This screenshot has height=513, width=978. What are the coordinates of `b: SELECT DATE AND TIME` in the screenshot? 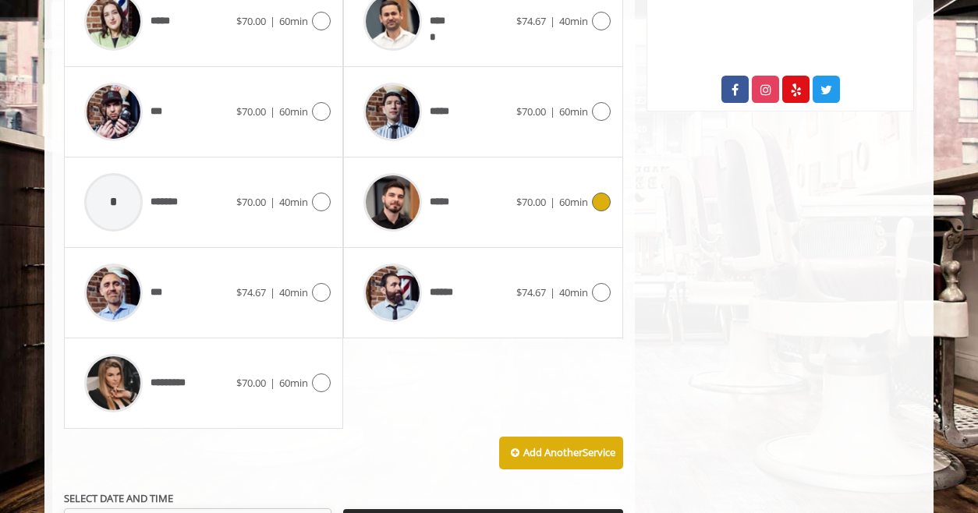 It's located at (119, 498).